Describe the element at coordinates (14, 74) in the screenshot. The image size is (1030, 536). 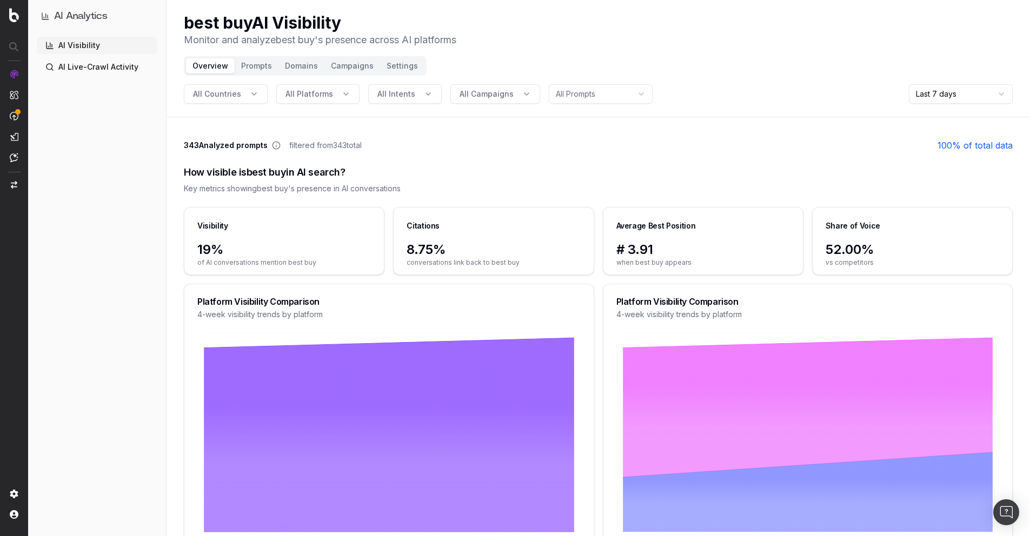
I see `img: Analytics` at that location.